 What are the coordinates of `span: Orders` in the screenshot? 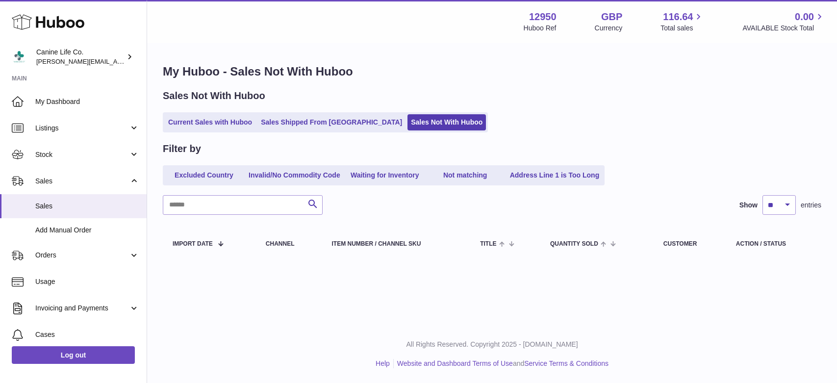 It's located at (82, 255).